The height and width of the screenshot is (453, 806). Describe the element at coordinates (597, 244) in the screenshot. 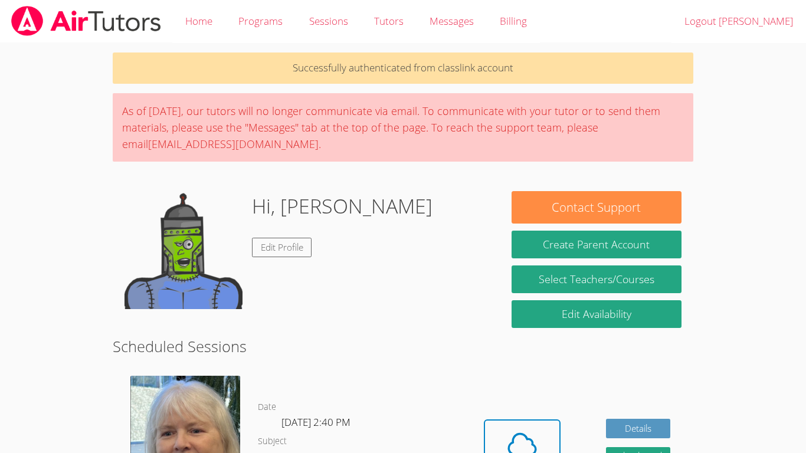

I see `button: Create Parent Account` at that location.